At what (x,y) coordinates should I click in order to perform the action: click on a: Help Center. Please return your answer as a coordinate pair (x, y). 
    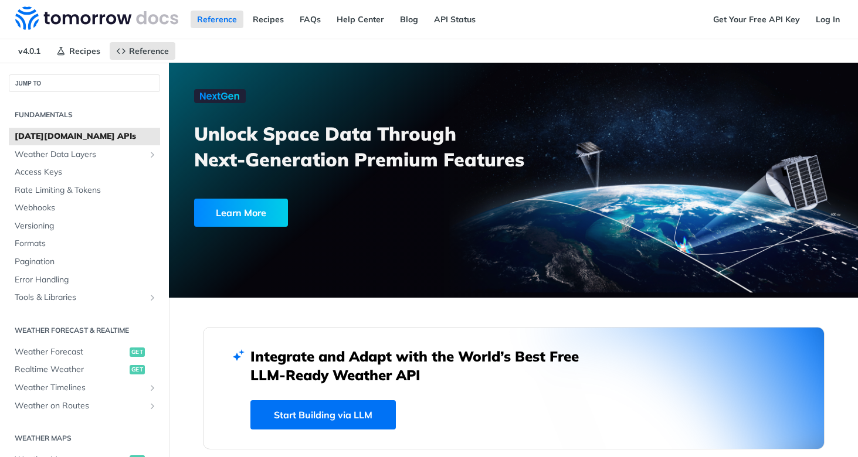
    Looking at the image, I should click on (360, 19).